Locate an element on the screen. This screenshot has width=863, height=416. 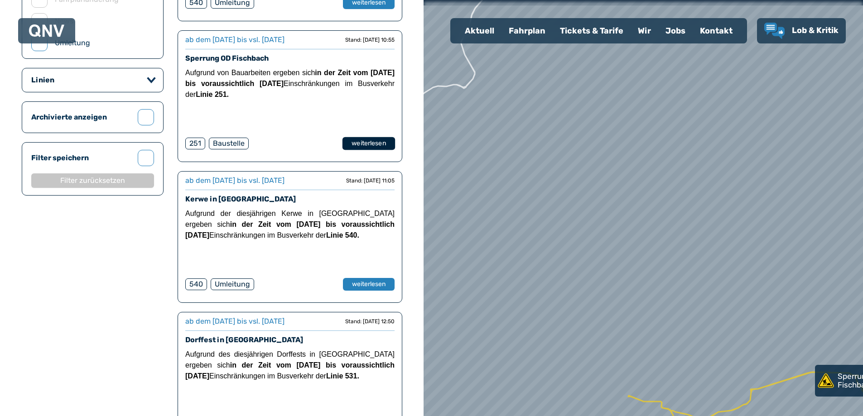
a: Kontakt is located at coordinates (716, 31).